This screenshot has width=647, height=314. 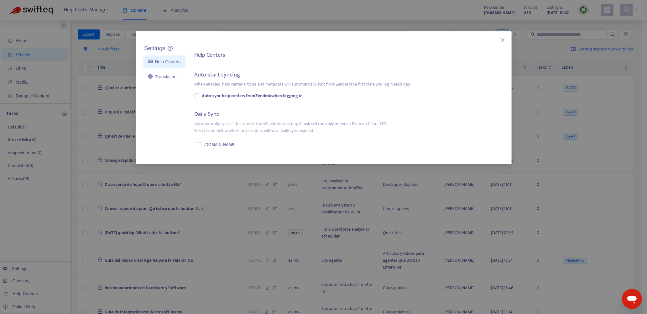 I want to click on h5: Daily Sync, so click(x=206, y=114).